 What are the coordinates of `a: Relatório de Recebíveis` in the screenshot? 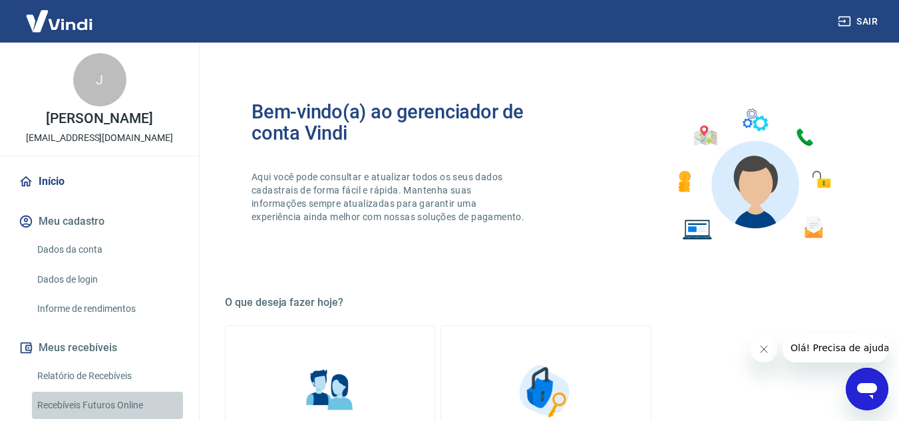 It's located at (107, 376).